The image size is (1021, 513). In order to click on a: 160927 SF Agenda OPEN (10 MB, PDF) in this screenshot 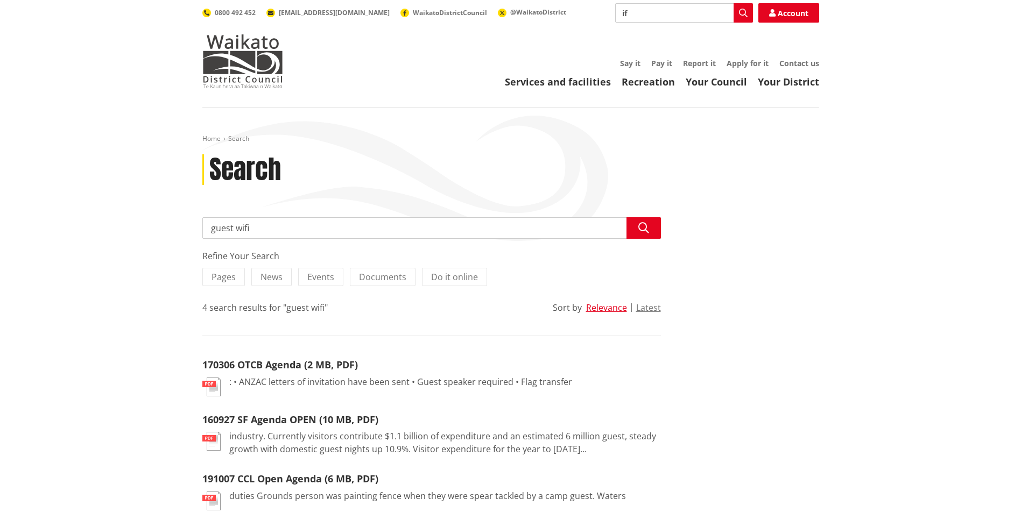, I will do `click(290, 420)`.